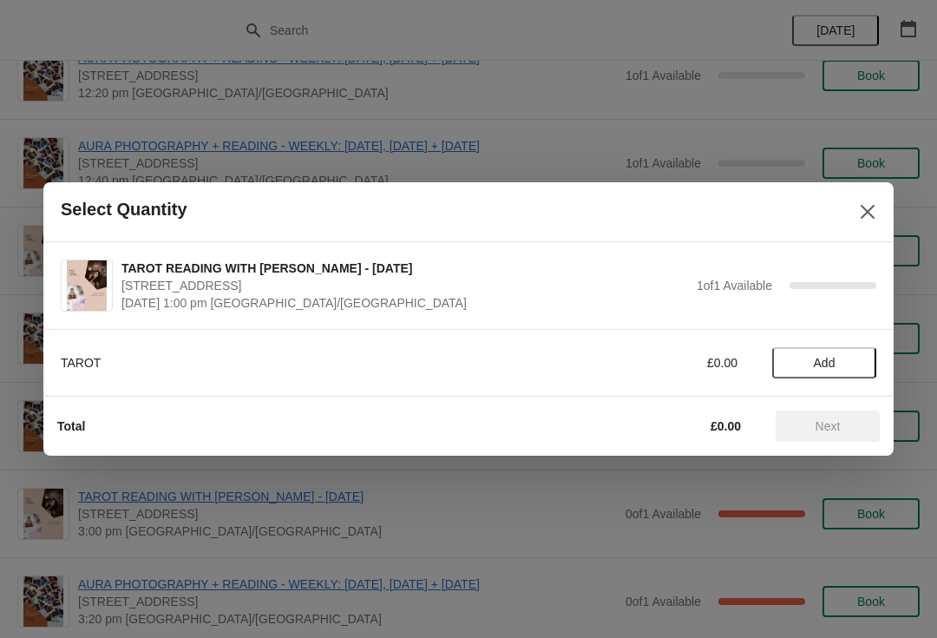  Describe the element at coordinates (657, 363) in the screenshot. I see `div: £0.00` at that location.